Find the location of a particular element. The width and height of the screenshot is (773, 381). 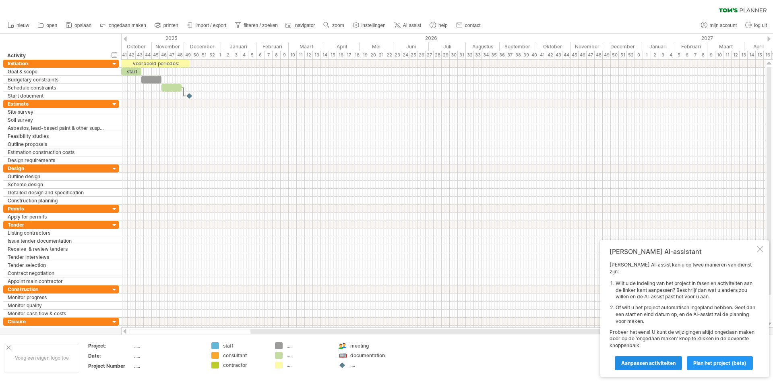

div: 26 is located at coordinates (422, 55).